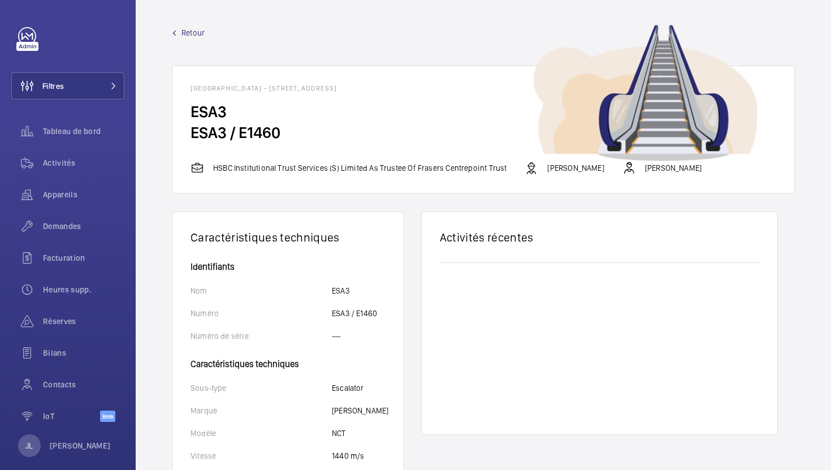 This screenshot has height=470, width=831. I want to click on span: Beta, so click(107, 416).